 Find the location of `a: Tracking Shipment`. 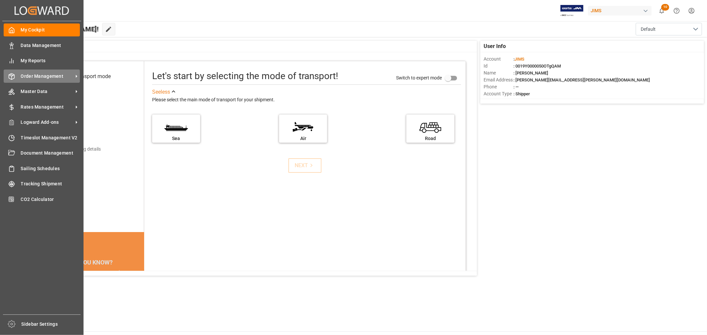

a: Tracking Shipment is located at coordinates (42, 184).